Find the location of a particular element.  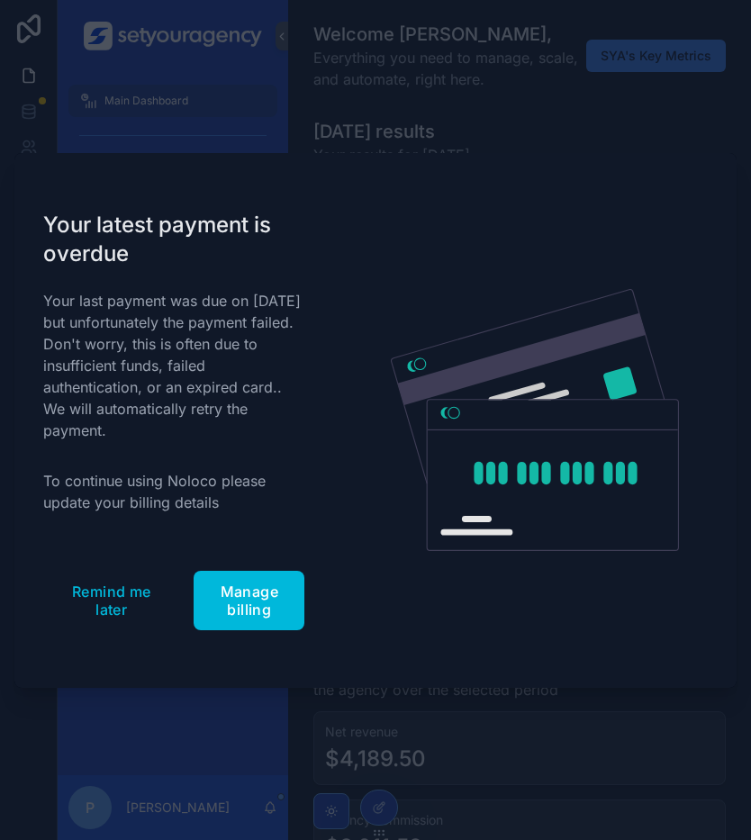

p: To continue using Noloco please update your billing details is located at coordinates (174, 491).